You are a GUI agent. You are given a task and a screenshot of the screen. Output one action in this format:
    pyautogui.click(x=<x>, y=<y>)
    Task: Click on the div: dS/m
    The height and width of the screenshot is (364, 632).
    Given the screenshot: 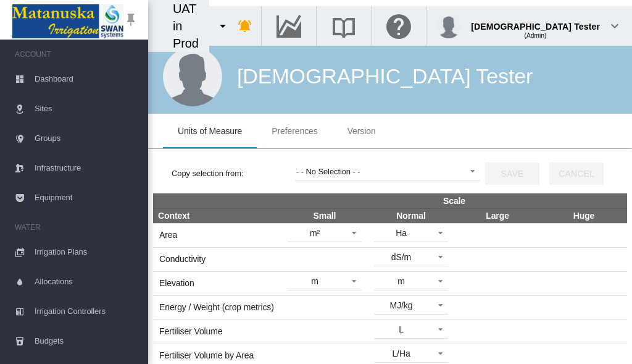 What is the action you would take?
    pyautogui.click(x=401, y=257)
    